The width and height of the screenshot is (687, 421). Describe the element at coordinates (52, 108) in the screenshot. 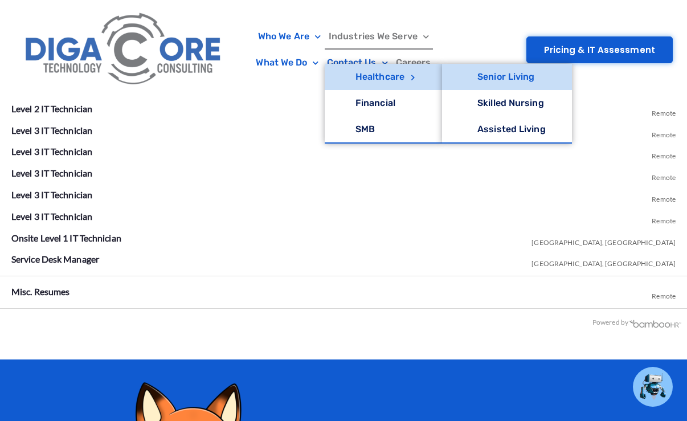

I see `a: Level 2 IT Technician` at that location.